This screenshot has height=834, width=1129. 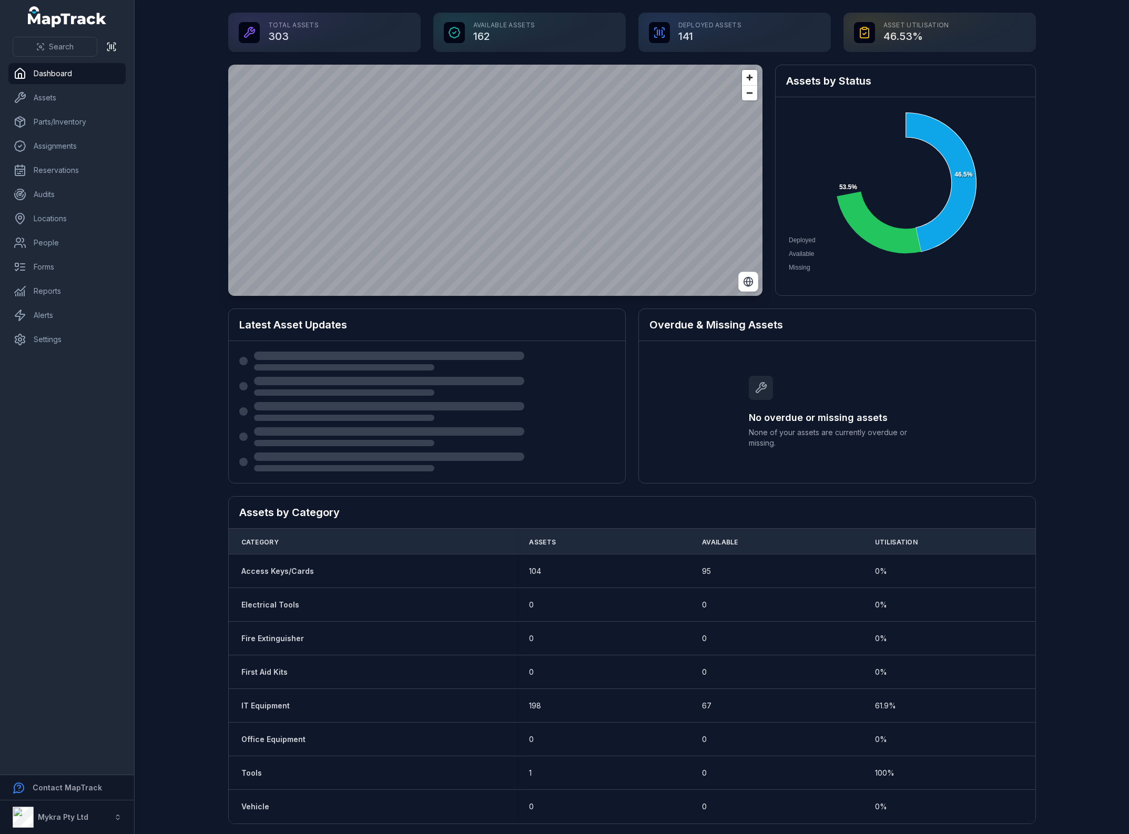 I want to click on h3: No overdue or missing assets, so click(x=837, y=418).